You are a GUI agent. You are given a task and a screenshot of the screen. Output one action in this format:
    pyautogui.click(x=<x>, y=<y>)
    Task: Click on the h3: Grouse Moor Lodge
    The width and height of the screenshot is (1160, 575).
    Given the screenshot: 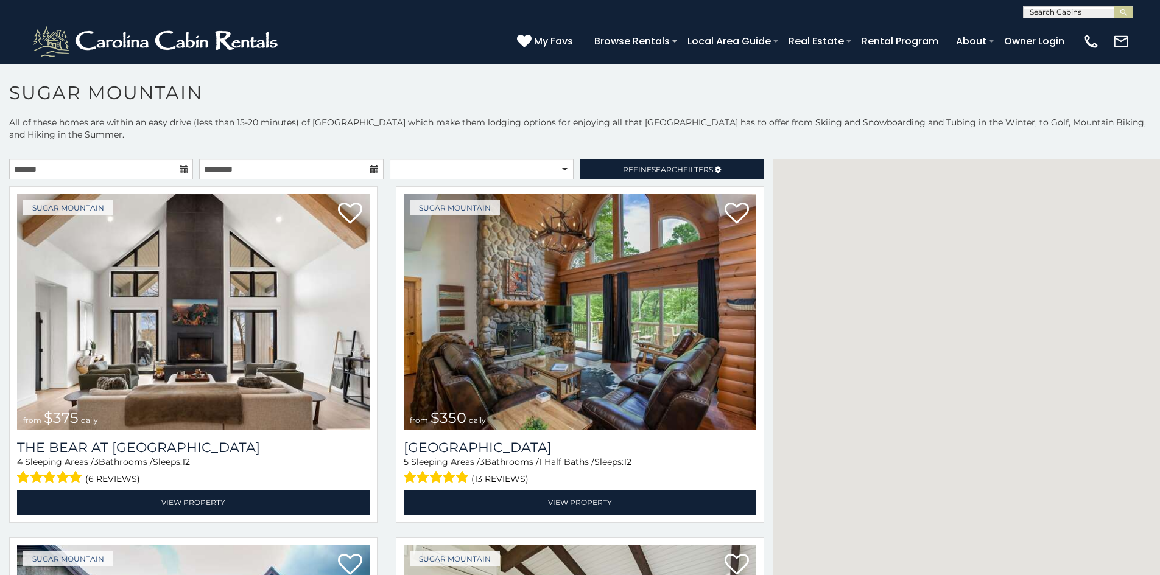 What is the action you would take?
    pyautogui.click(x=580, y=447)
    